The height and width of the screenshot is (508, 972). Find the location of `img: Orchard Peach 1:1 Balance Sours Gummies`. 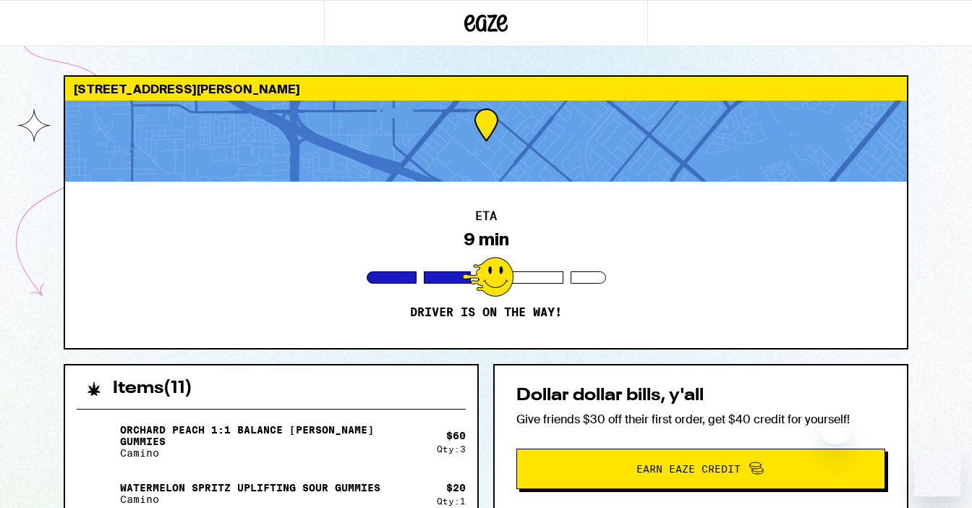

img: Orchard Peach 1:1 Balance Sours Gummies is located at coordinates (97, 441).